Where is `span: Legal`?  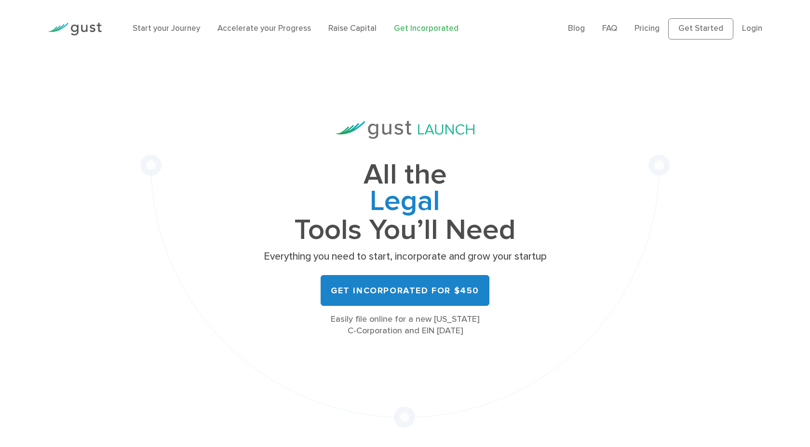 span: Legal is located at coordinates (405, 203).